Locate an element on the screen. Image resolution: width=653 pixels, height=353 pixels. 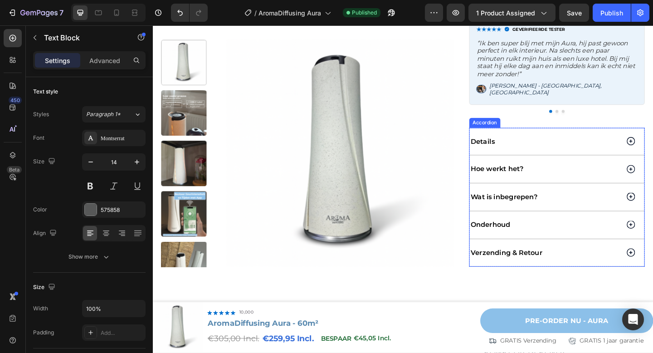
p: Verzending & Retour is located at coordinates (385, 248).